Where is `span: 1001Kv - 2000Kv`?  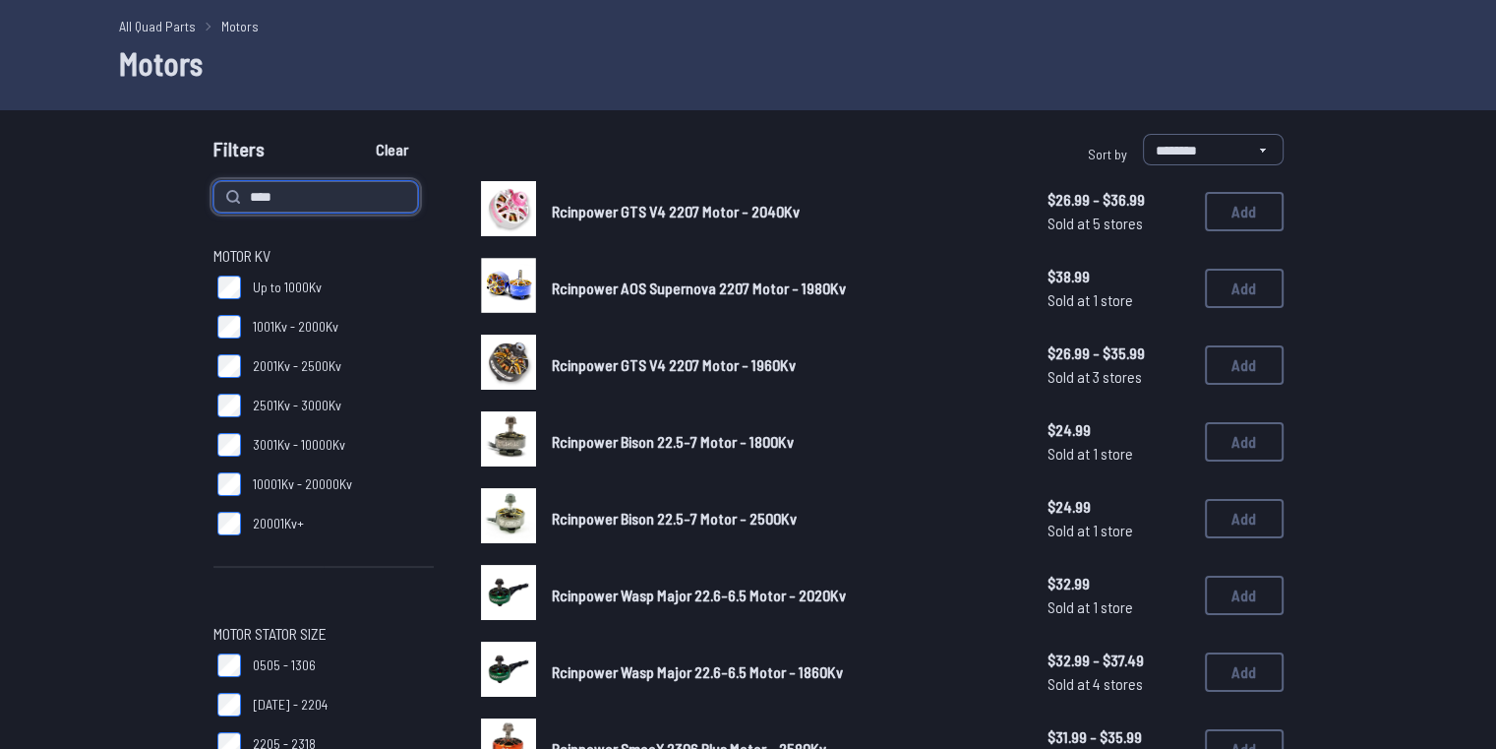 span: 1001Kv - 2000Kv is located at coordinates (295, 327).